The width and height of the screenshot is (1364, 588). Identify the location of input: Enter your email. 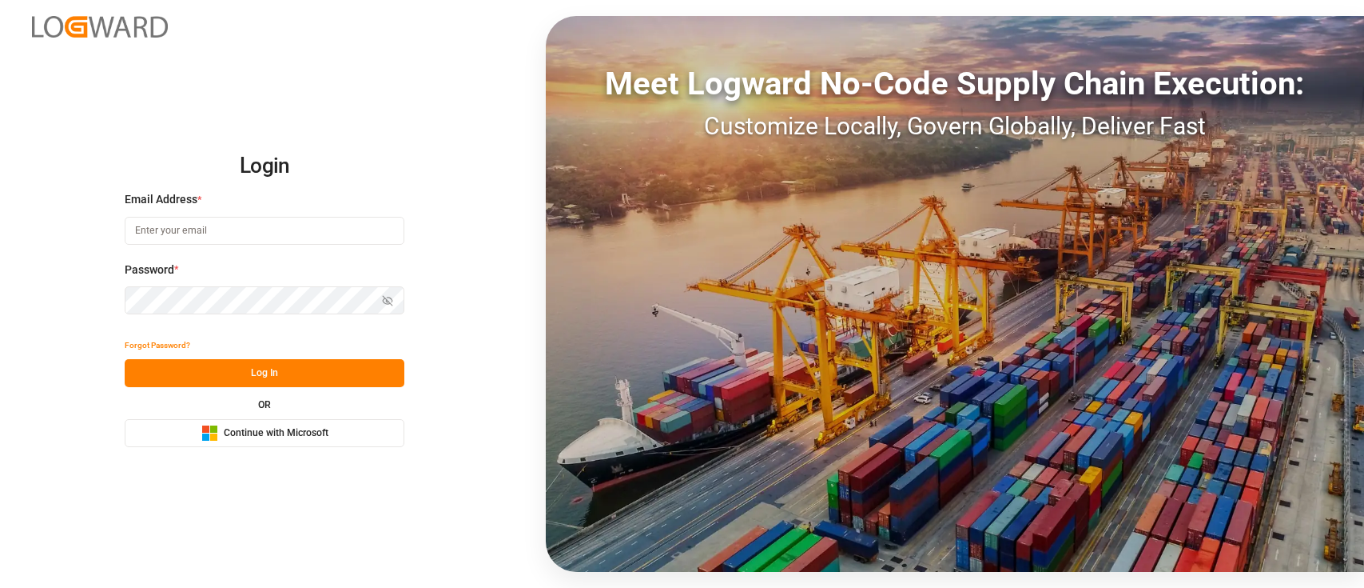
(265, 230).